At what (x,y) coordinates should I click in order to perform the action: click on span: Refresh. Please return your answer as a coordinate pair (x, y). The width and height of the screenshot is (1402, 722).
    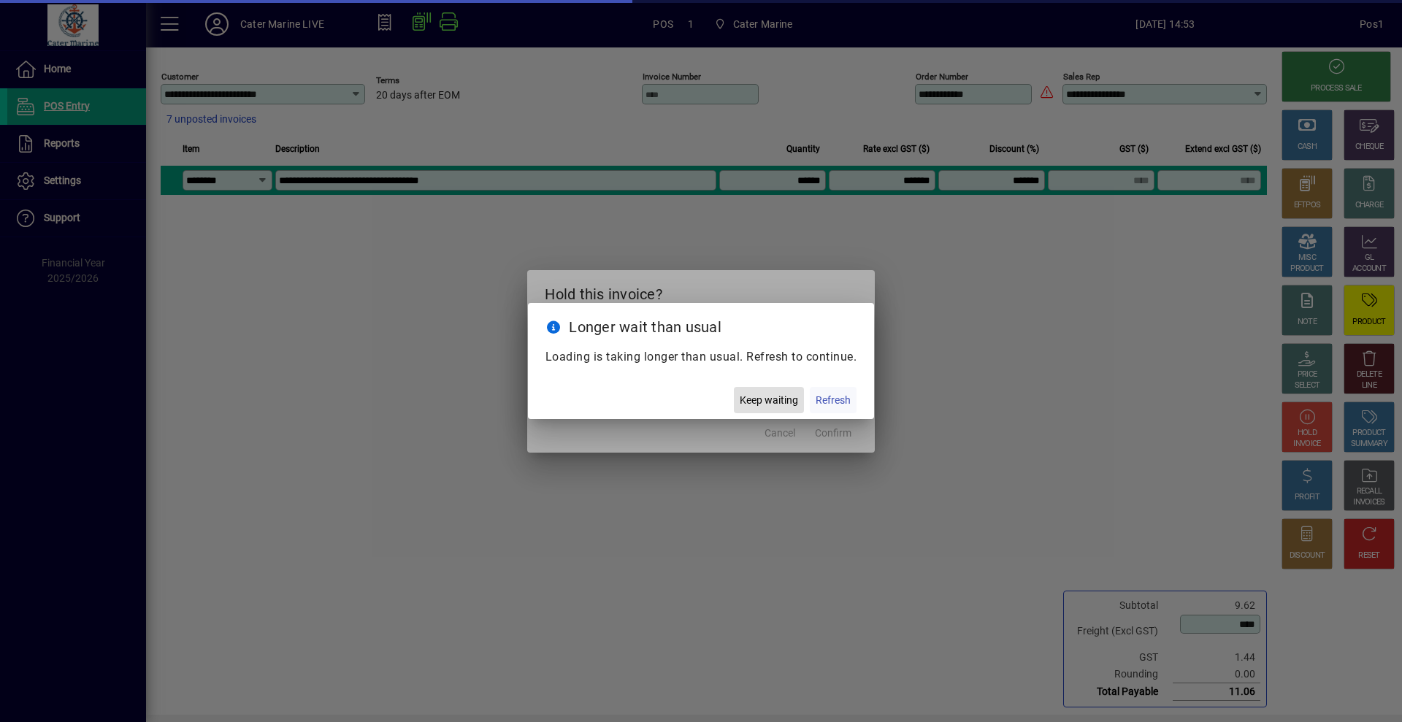
    Looking at the image, I should click on (833, 400).